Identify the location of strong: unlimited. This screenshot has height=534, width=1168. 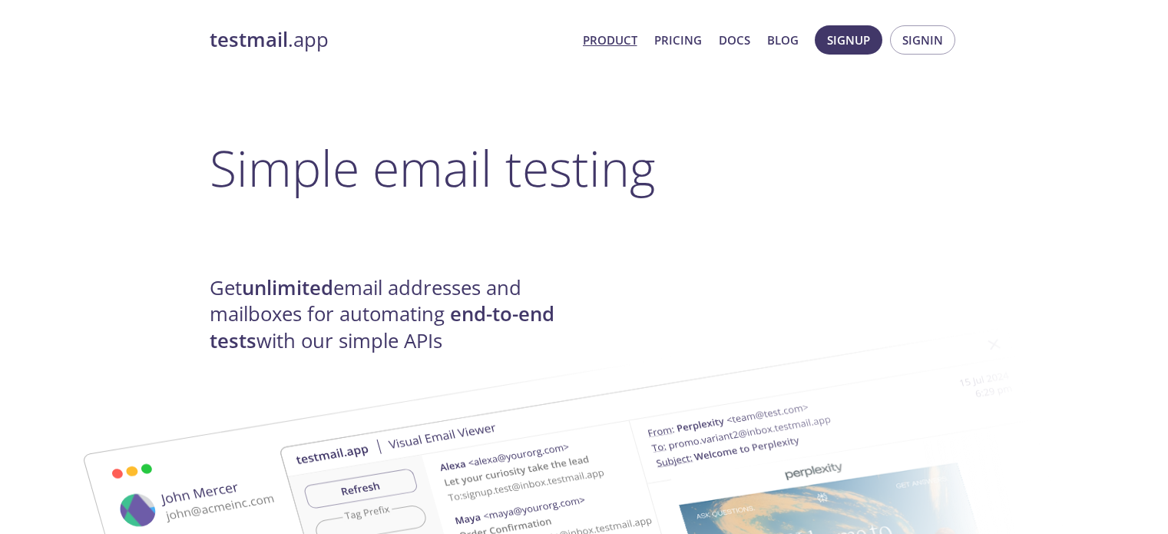
(287, 287).